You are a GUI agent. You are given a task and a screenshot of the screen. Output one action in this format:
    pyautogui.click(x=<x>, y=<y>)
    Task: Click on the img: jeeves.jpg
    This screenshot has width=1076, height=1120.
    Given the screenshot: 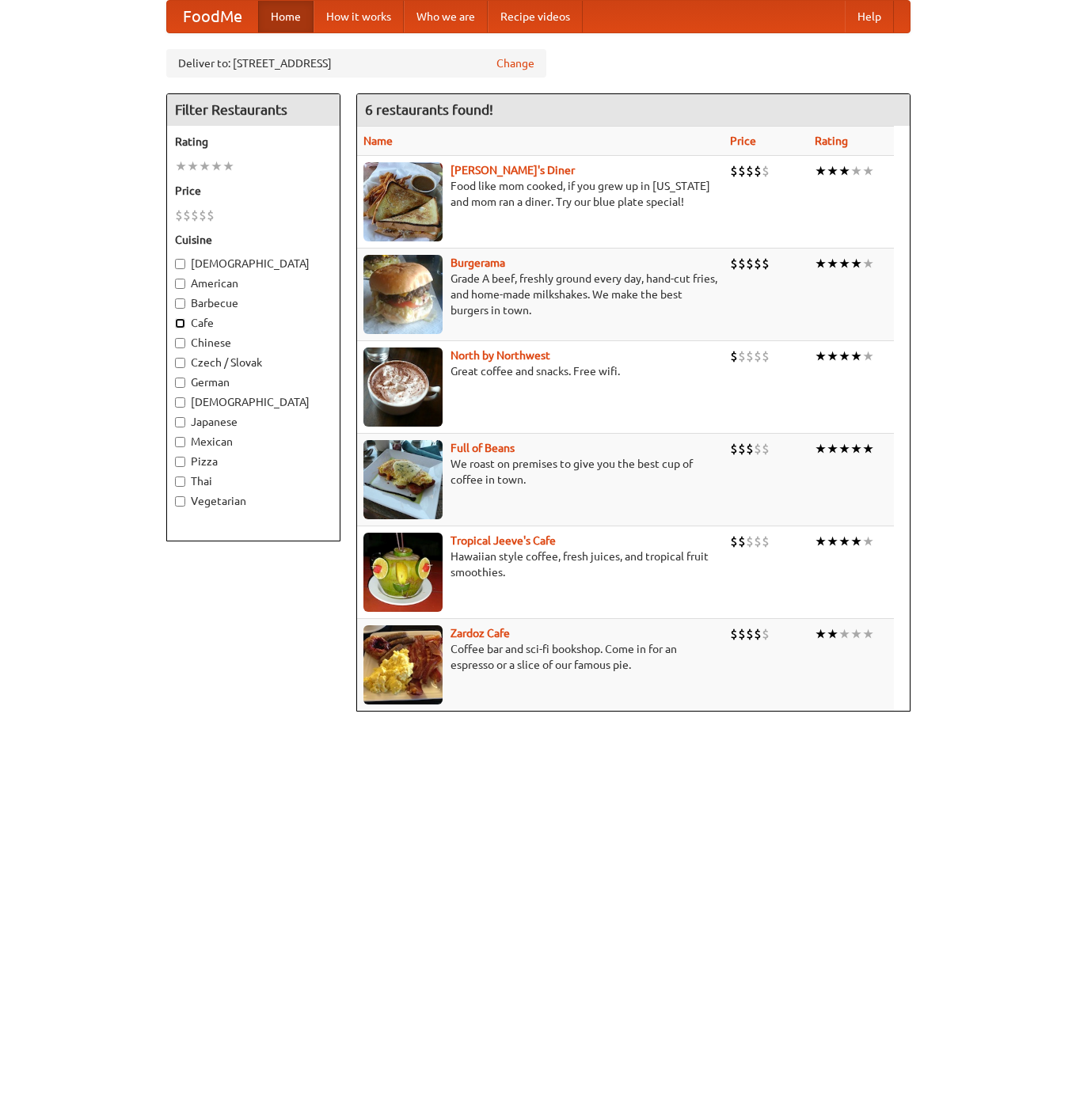 What is the action you would take?
    pyautogui.click(x=403, y=573)
    